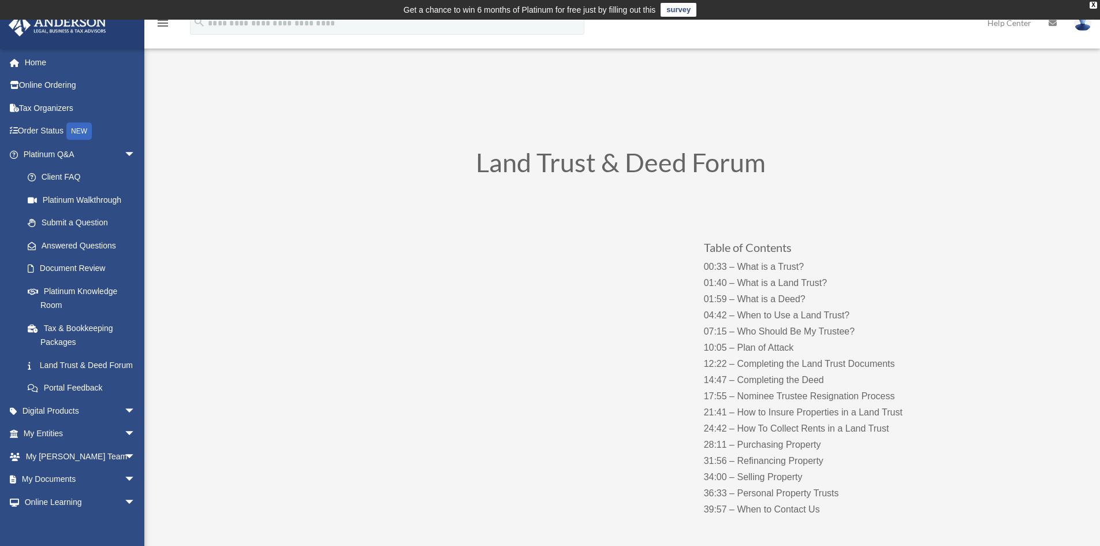 The height and width of the screenshot is (546, 1100). Describe the element at coordinates (818, 388) in the screenshot. I see `p: 00:33 – What is a Trust? 01:40 – What is a Land Trust? 01:59 – What is a Deed? 04:42 – When to Us...` at that location.